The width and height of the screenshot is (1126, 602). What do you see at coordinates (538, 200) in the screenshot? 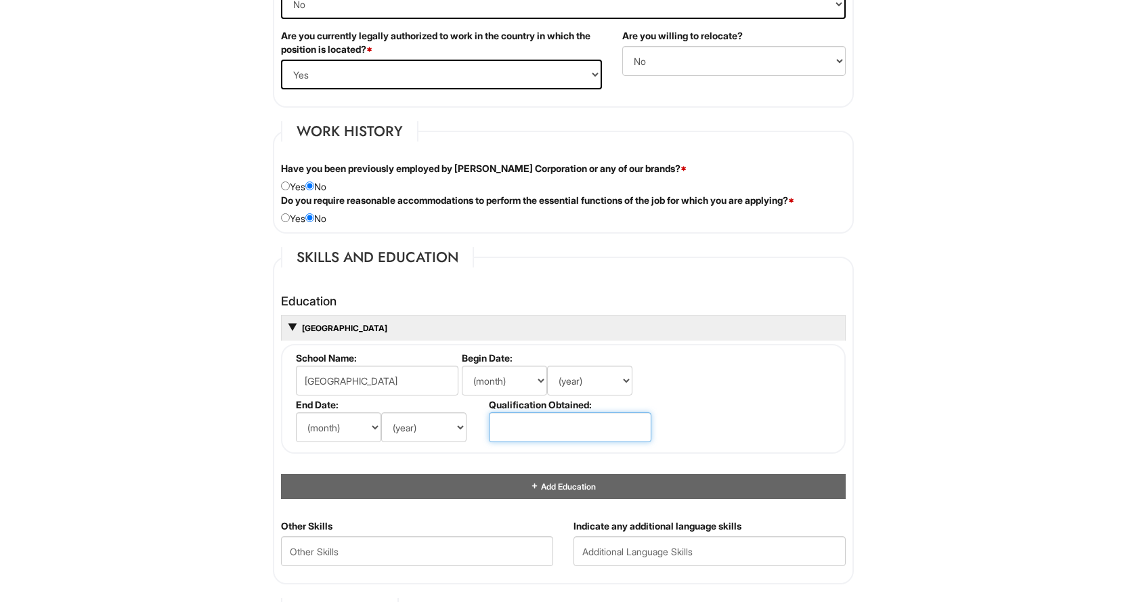
I see `label: Do you require reasonable accommodations to perform the essential functions of the job for which ...` at bounding box center [538, 200].